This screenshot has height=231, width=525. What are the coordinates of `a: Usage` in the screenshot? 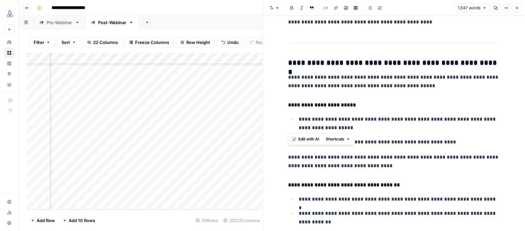 It's located at (9, 212).